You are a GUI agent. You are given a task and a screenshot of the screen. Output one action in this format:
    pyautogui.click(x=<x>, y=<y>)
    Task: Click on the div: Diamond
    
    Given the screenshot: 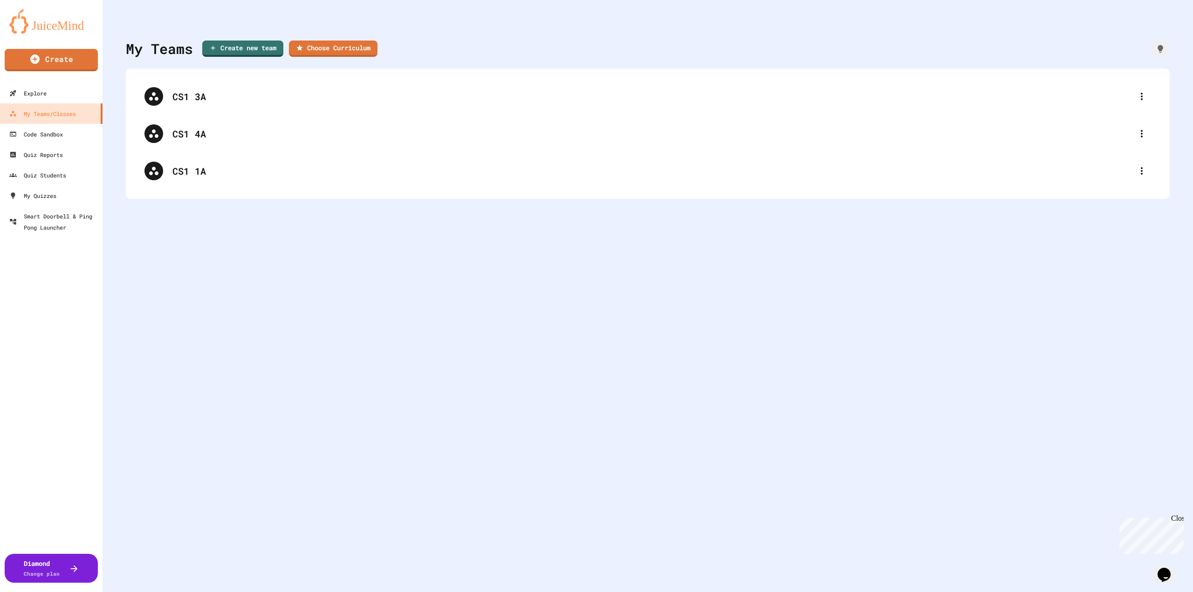 What is the action you would take?
    pyautogui.click(x=41, y=568)
    